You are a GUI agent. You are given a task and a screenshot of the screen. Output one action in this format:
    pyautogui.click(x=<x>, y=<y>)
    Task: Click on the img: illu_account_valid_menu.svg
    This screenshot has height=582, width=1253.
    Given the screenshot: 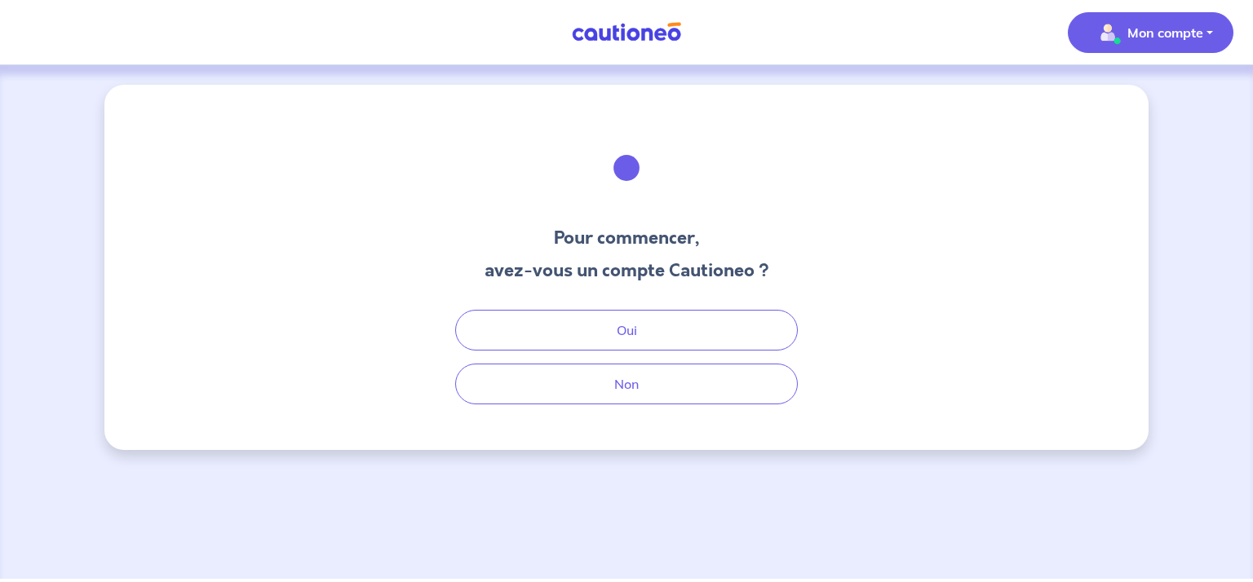 What is the action you would take?
    pyautogui.click(x=1108, y=33)
    